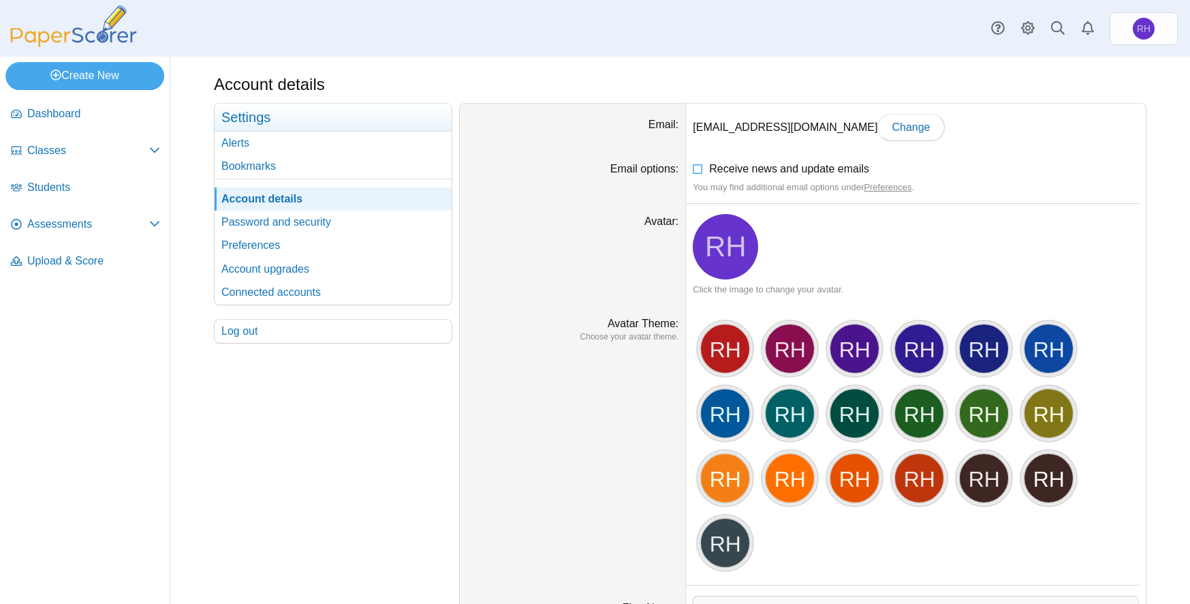  Describe the element at coordinates (643, 323) in the screenshot. I see `label: Avatar Theme` at that location.